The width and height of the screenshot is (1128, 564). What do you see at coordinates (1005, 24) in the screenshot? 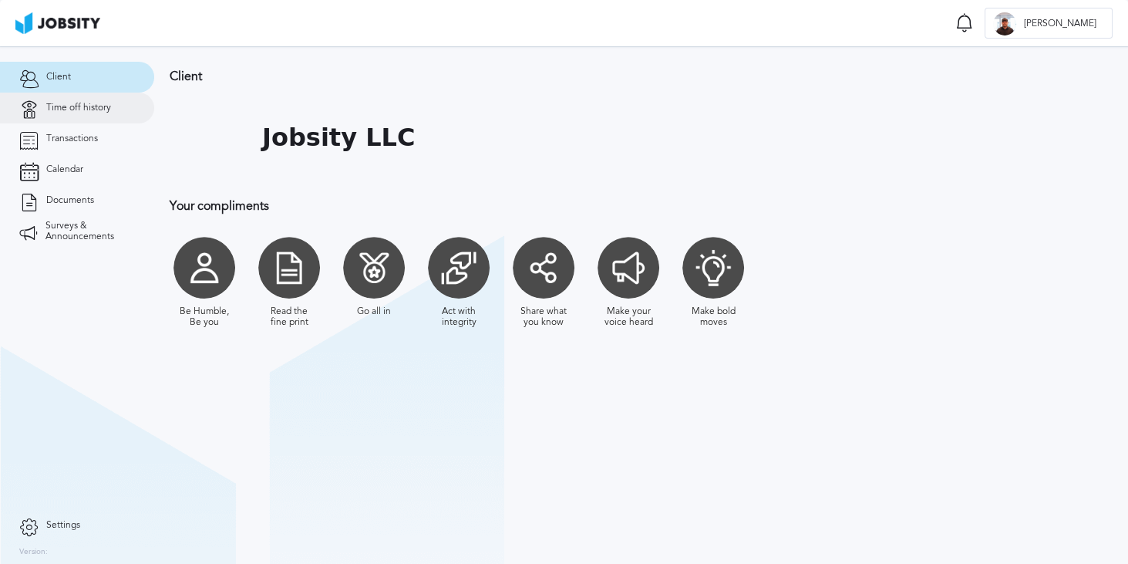
I see `div: G` at bounding box center [1005, 24].